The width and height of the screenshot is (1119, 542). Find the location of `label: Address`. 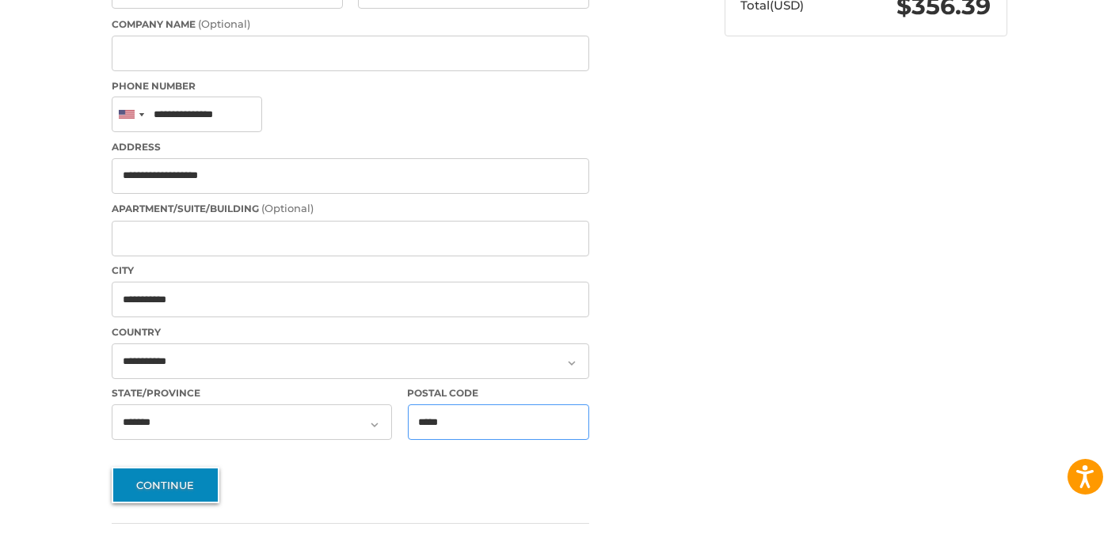

label: Address is located at coordinates (350, 147).